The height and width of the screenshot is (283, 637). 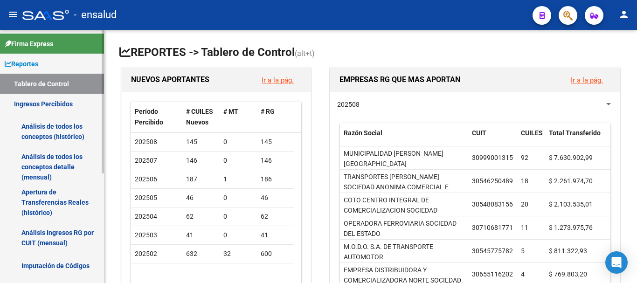 I want to click on datatable-header-cell: Razón Social, so click(x=404, y=139).